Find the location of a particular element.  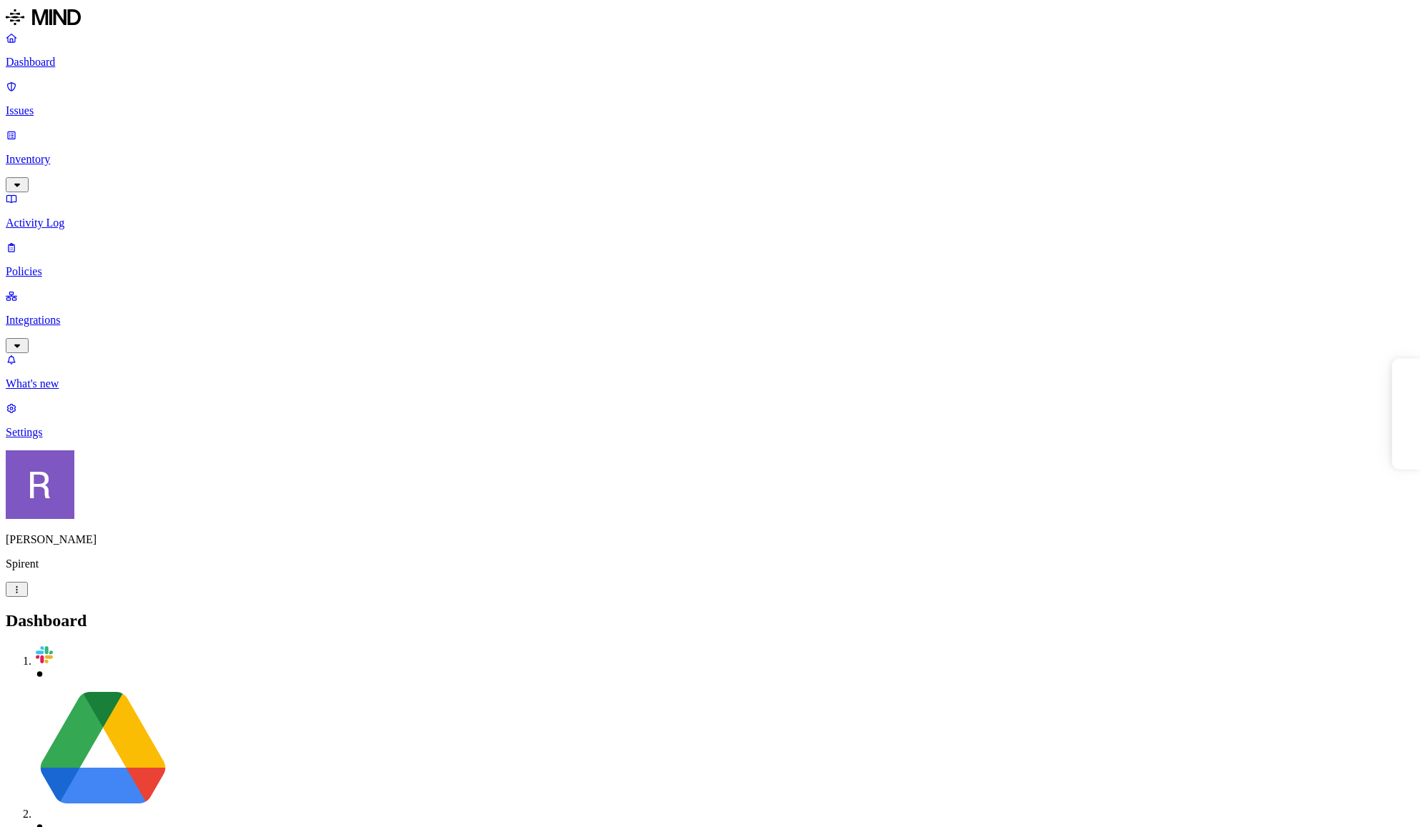

img: slack.svg is located at coordinates (44, 655).